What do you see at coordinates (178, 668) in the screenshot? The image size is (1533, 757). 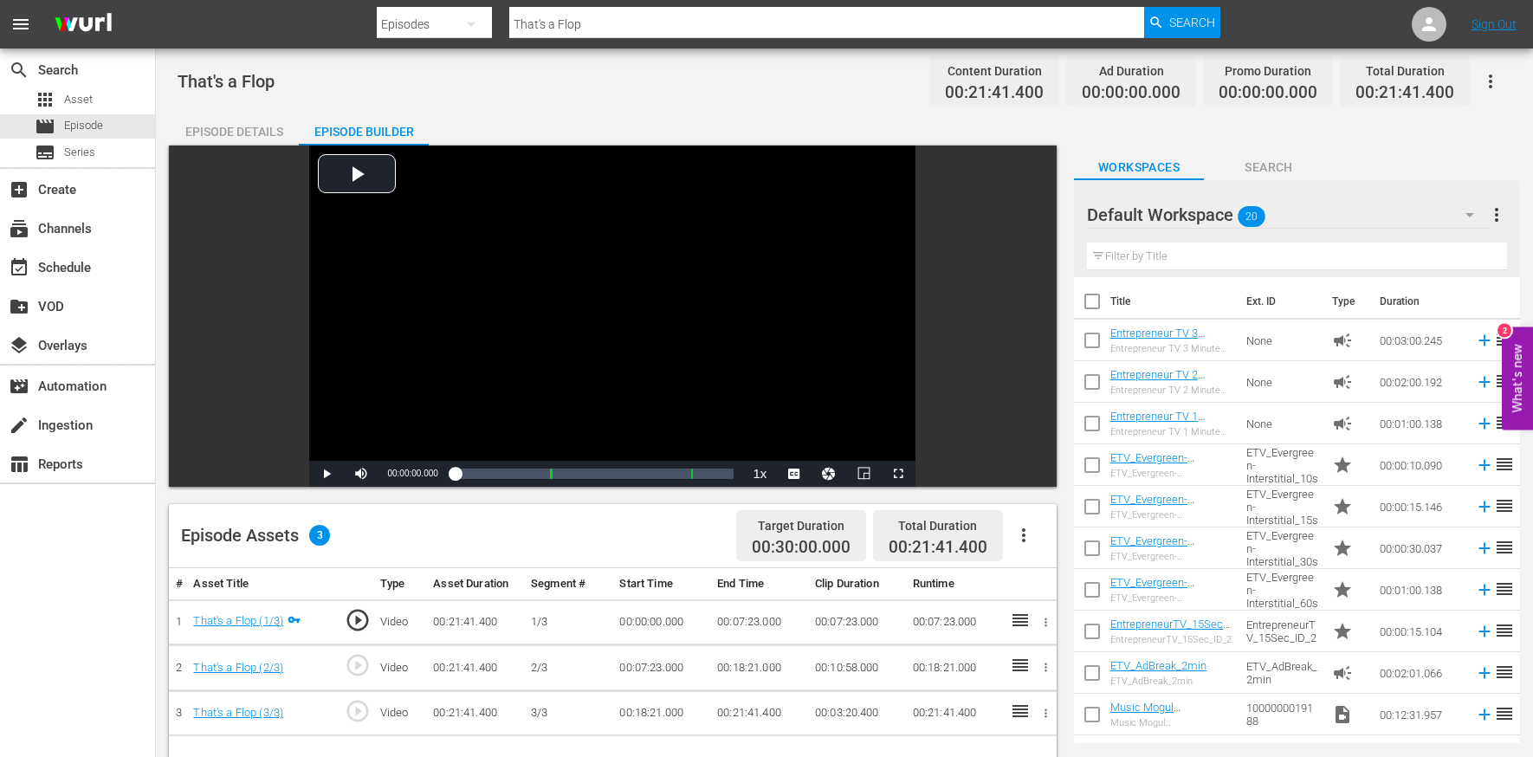 I see `td: 2` at bounding box center [178, 668].